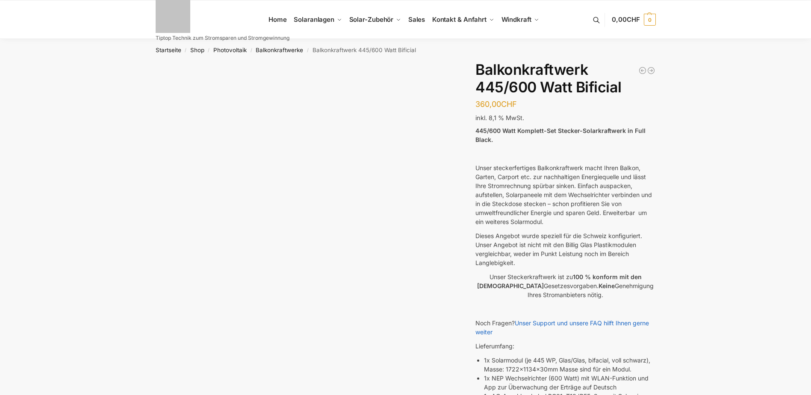  Describe the element at coordinates (517, 19) in the screenshot. I see `span: Windkraft` at that location.